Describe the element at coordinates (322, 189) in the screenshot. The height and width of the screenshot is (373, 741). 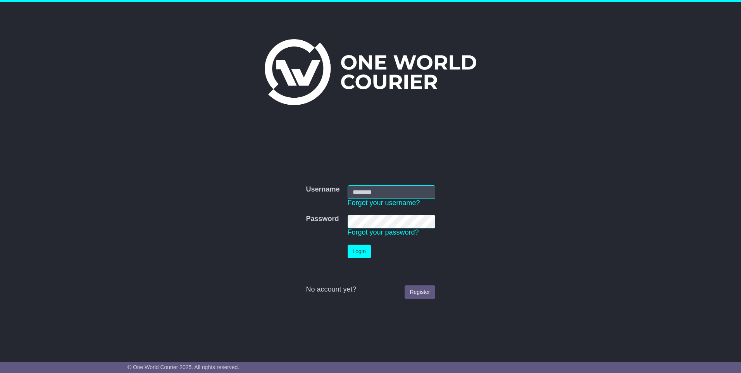
I see `label: Username` at that location.